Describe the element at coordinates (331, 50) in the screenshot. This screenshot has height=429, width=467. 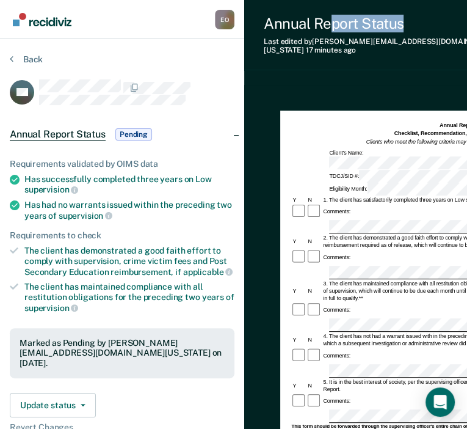
I see `span: 17 minutes ago` at that location.